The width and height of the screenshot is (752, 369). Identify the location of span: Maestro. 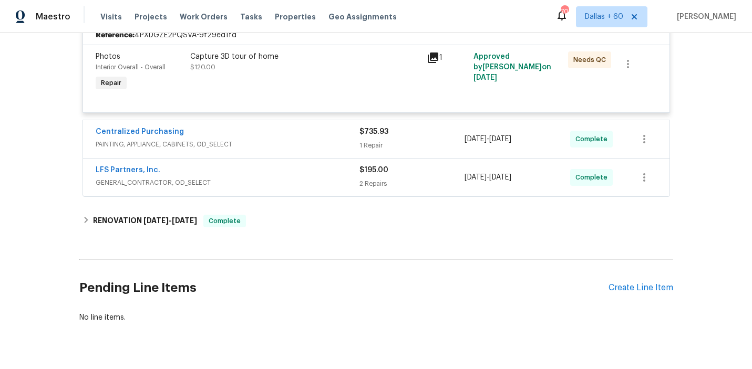
(53, 17).